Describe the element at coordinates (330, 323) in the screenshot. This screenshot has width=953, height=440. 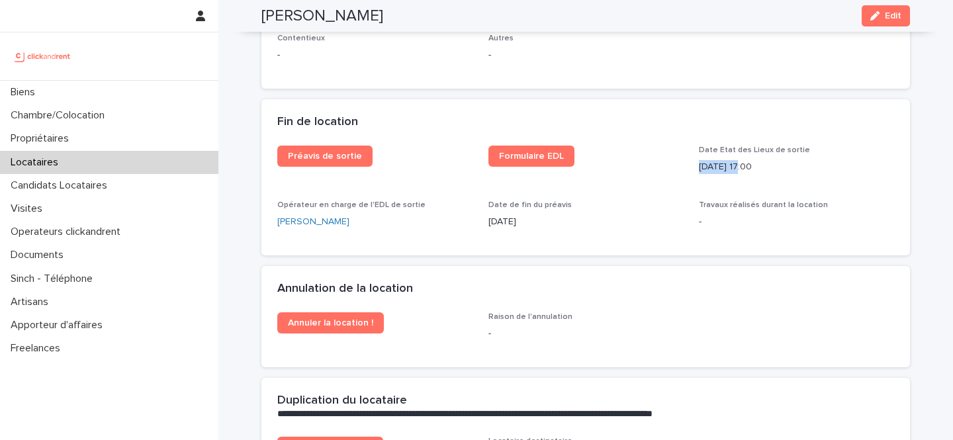
I see `a: Annuler la location !` at that location.